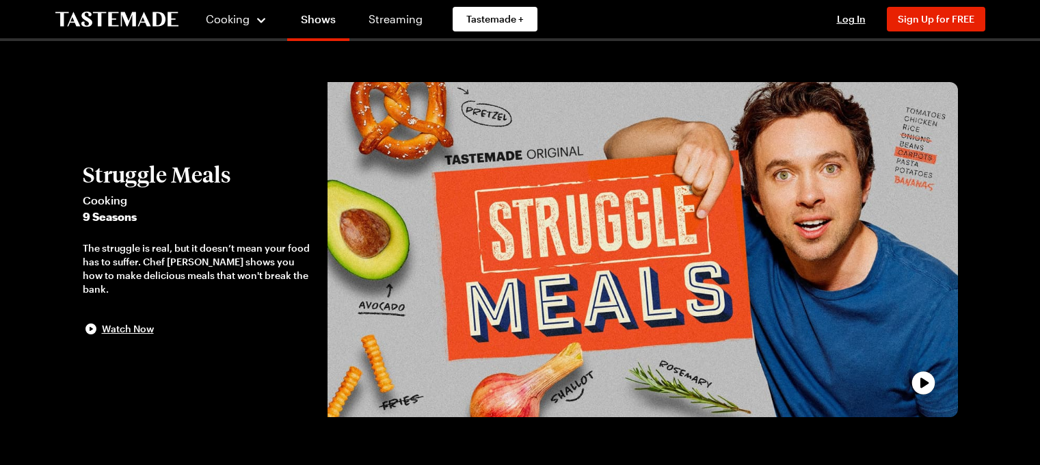 The width and height of the screenshot is (1040, 465). What do you see at coordinates (237, 19) in the screenshot?
I see `button: Cooking` at bounding box center [237, 19].